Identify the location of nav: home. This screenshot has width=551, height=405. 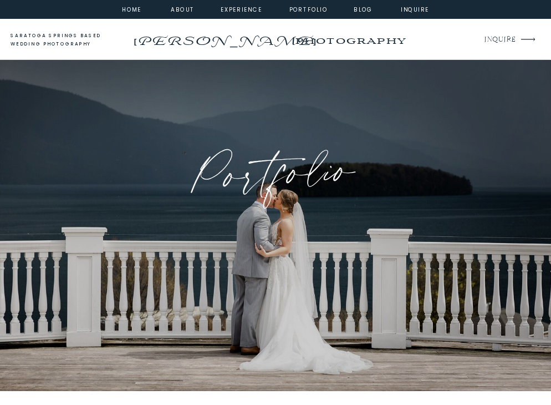
(131, 8).